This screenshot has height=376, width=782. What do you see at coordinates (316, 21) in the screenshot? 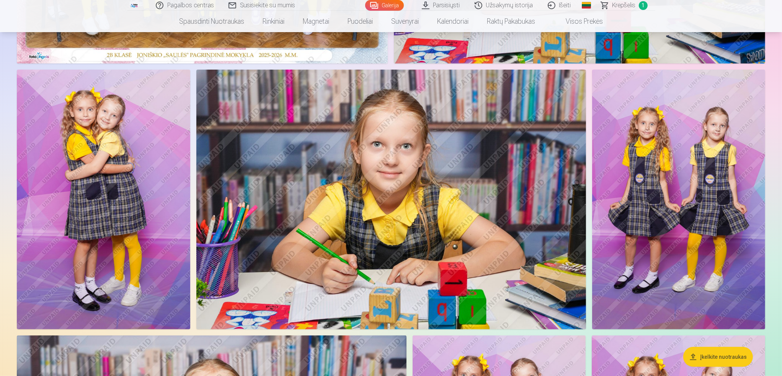
I see `a: Magnetai` at bounding box center [316, 21].